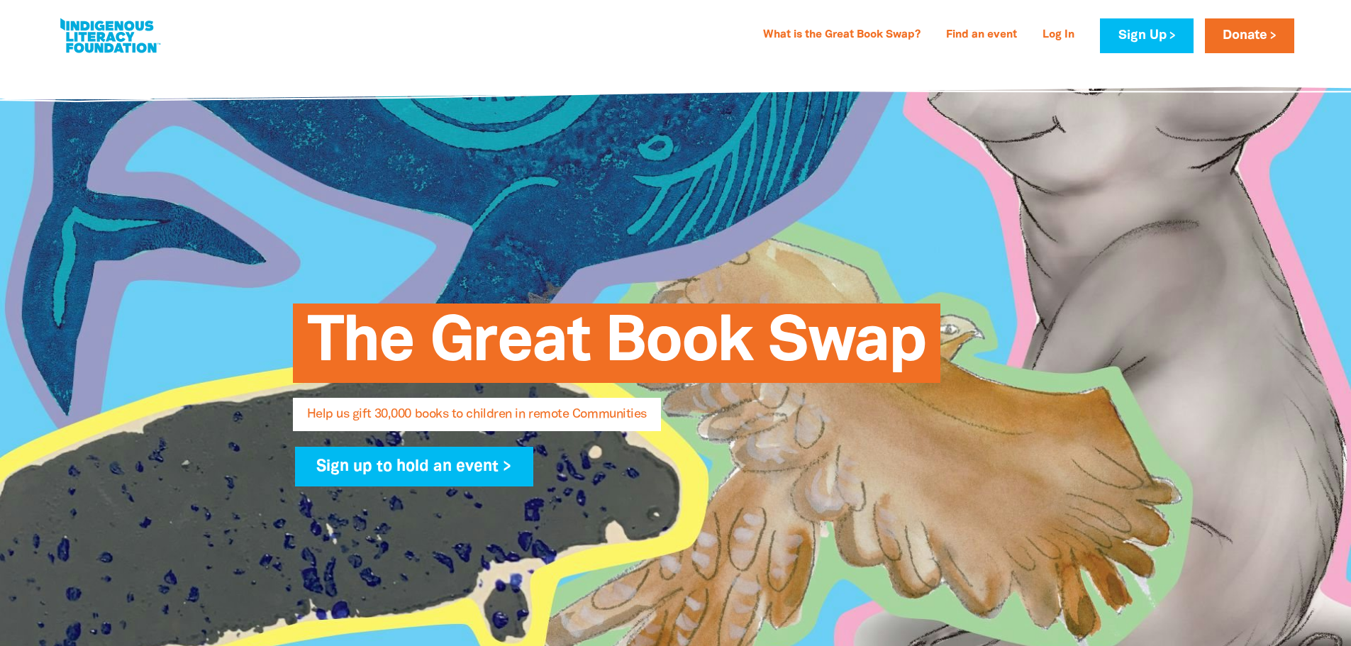  Describe the element at coordinates (842, 35) in the screenshot. I see `a: What is the Great Book Swap?` at that location.